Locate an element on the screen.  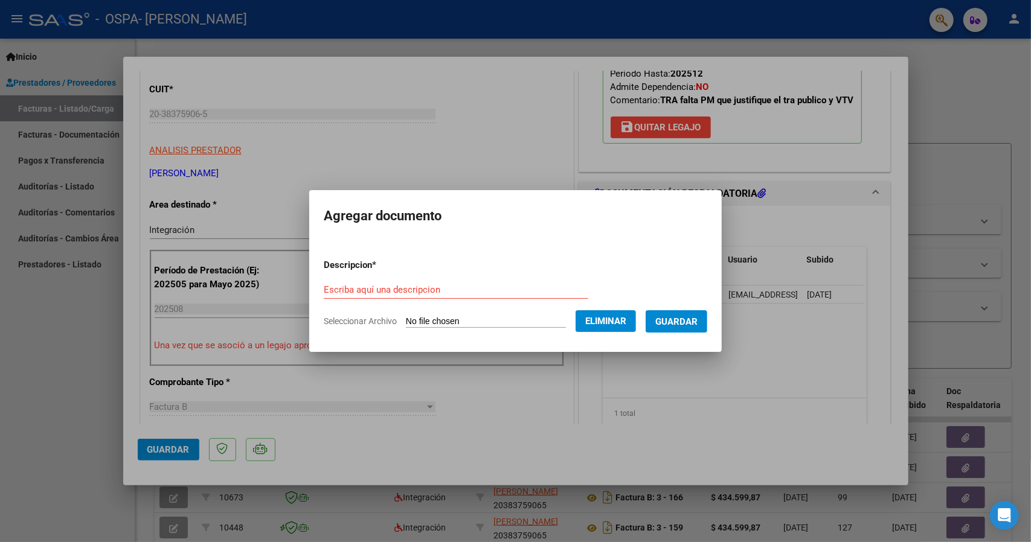
div: Open Intercom Messenger is located at coordinates (1004, 516).